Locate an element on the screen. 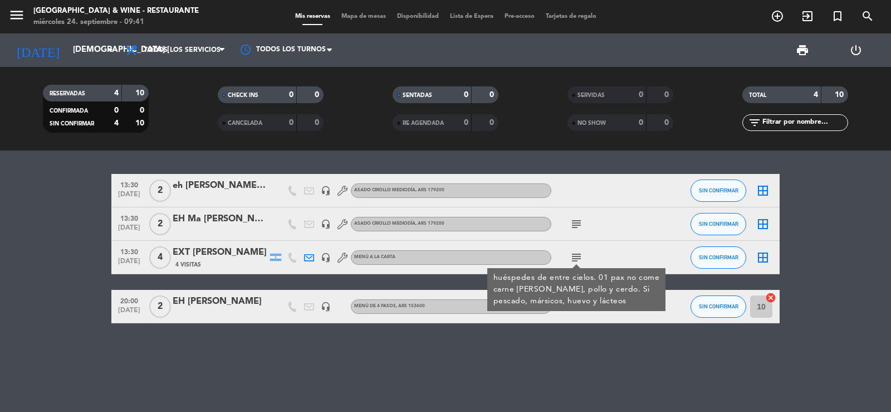 The height and width of the screenshot is (412, 891). span: , ARS 153600 is located at coordinates (411, 306).